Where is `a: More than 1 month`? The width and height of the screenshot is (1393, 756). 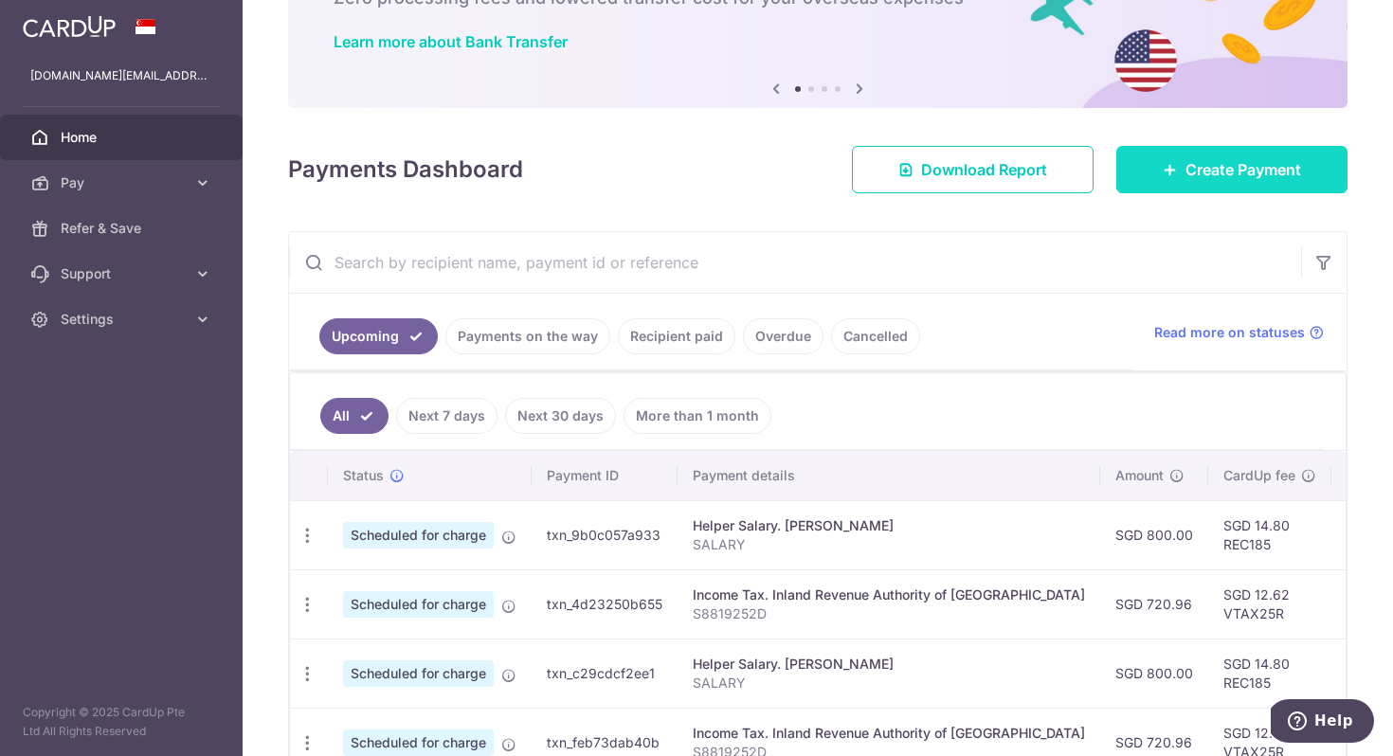 a: More than 1 month is located at coordinates (697, 416).